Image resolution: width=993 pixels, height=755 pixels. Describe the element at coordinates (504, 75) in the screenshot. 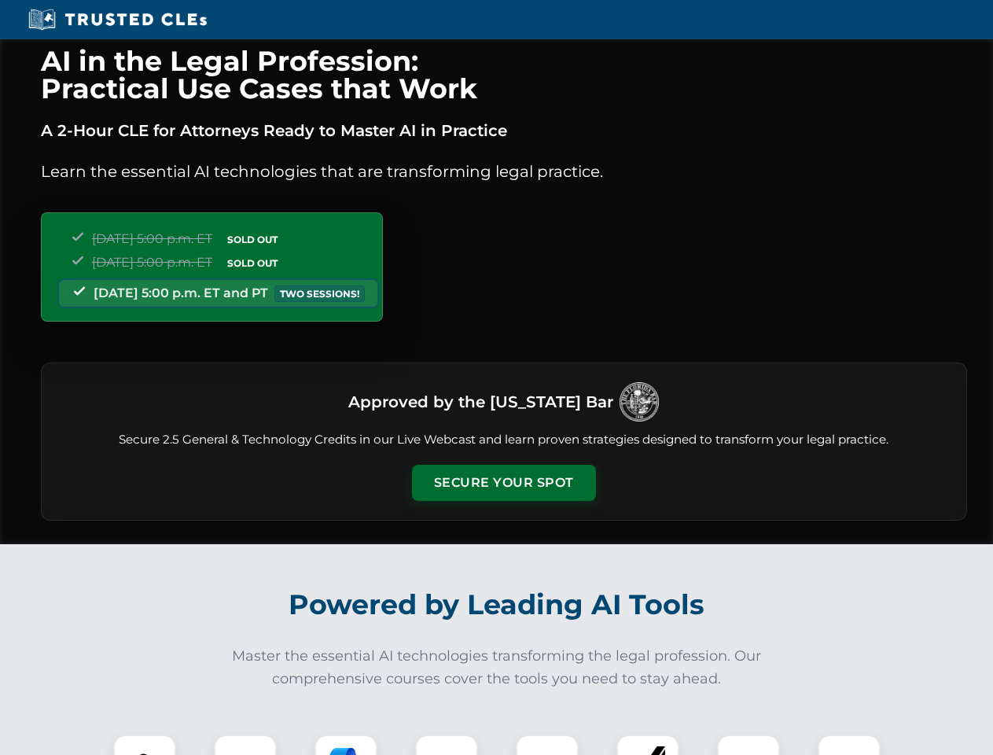

I see `h1: AI in the Legal Profession: Practical Use Cases that Work` at that location.